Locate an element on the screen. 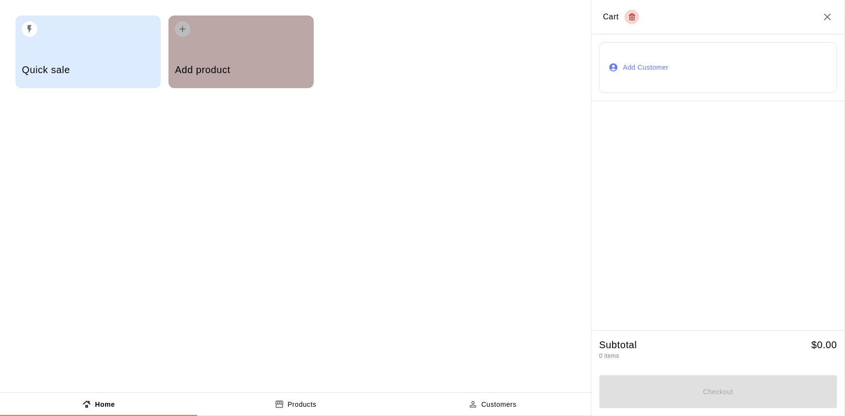 Image resolution: width=845 pixels, height=416 pixels. span: 0 items is located at coordinates (609, 356).